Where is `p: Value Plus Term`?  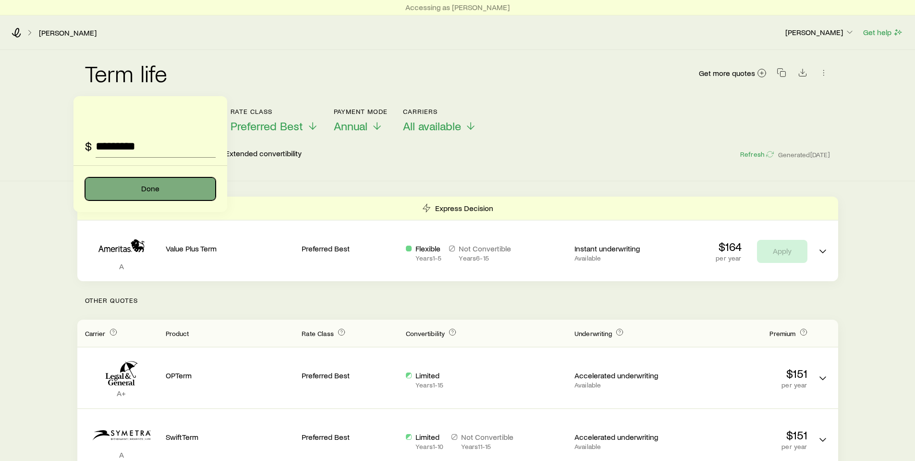
p: Value Plus Term is located at coordinates (230, 248).